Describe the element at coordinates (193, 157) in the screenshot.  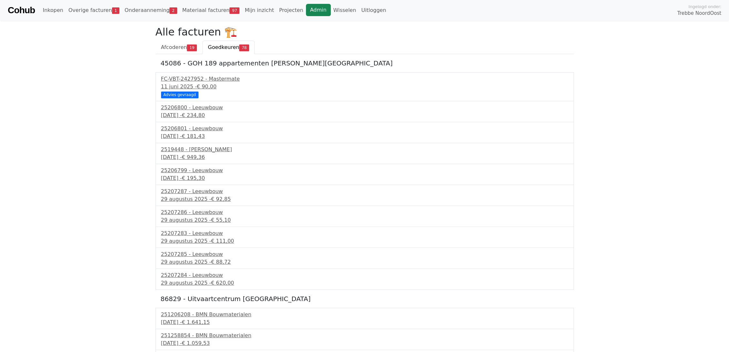
I see `span: € 949,36` at that location.